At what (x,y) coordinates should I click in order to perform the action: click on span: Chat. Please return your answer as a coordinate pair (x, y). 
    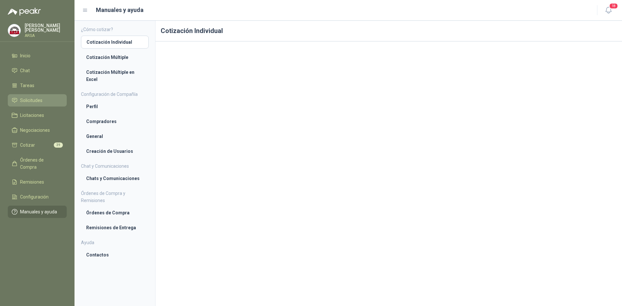
    Looking at the image, I should click on (25, 71).